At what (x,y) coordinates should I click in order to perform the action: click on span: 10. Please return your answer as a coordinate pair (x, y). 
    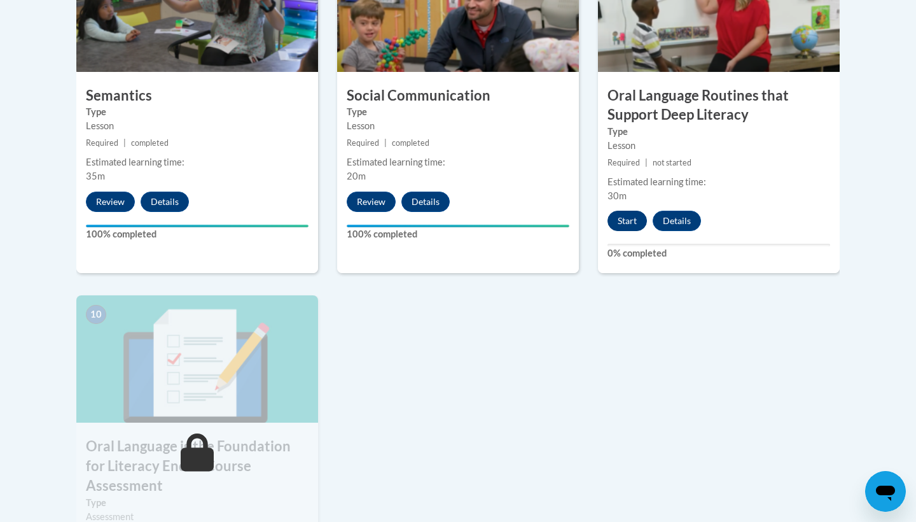
    Looking at the image, I should click on (96, 314).